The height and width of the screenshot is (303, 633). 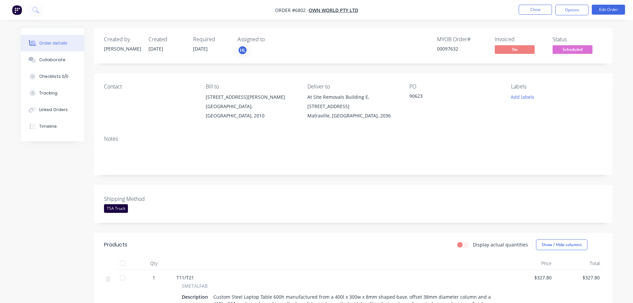 I want to click on div: Order details, so click(x=53, y=43).